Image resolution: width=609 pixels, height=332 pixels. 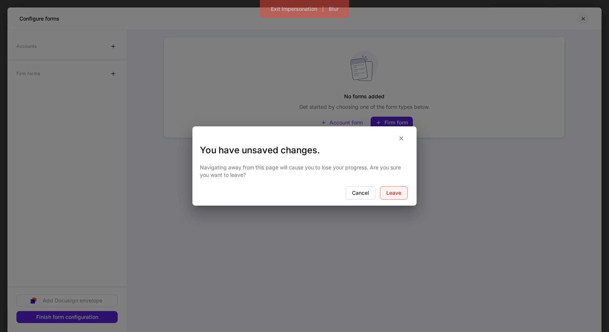 I want to click on button: Cancel, so click(x=360, y=193).